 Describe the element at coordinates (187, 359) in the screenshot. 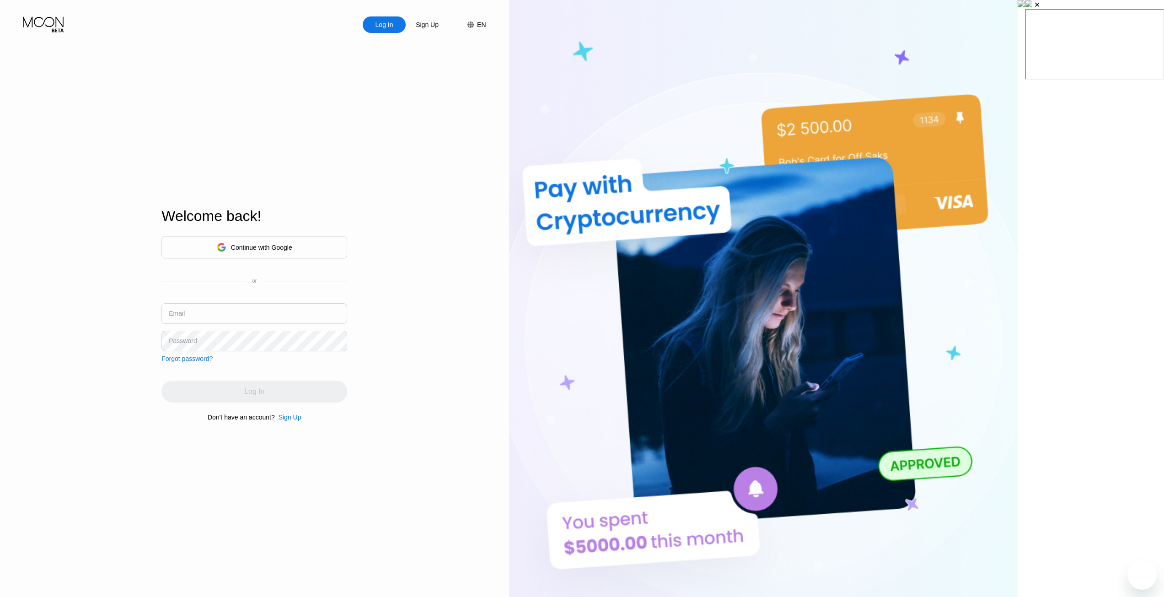

I see `div: Forgot password?` at that location.